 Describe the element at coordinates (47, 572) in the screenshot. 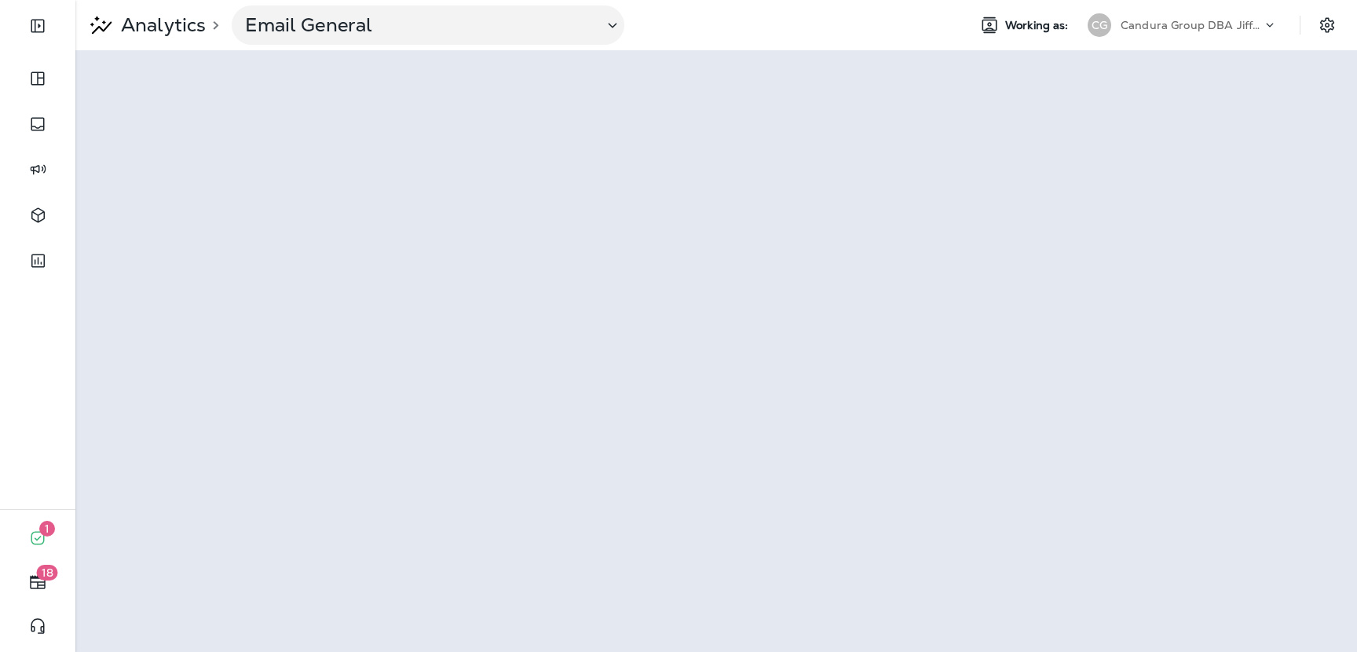

I see `span: 18` at that location.